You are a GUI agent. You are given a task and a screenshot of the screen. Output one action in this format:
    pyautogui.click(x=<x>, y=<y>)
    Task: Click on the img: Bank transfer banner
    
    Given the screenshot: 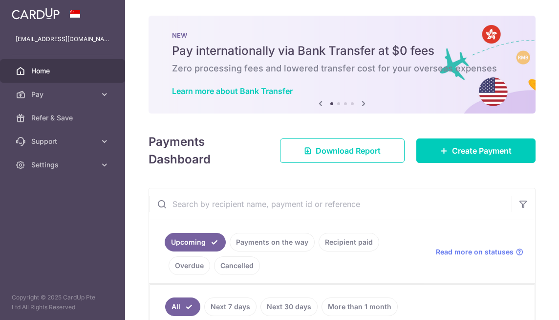 What is the action you would take?
    pyautogui.click(x=342, y=65)
    